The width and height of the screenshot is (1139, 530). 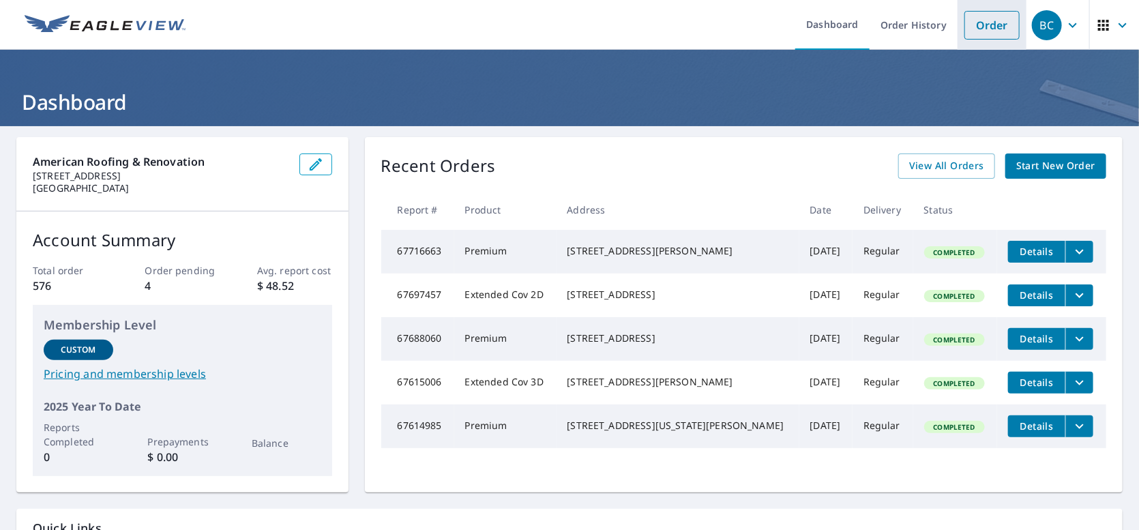 What do you see at coordinates (182, 407) in the screenshot?
I see `p: 2025 Year To Date` at bounding box center [182, 407].